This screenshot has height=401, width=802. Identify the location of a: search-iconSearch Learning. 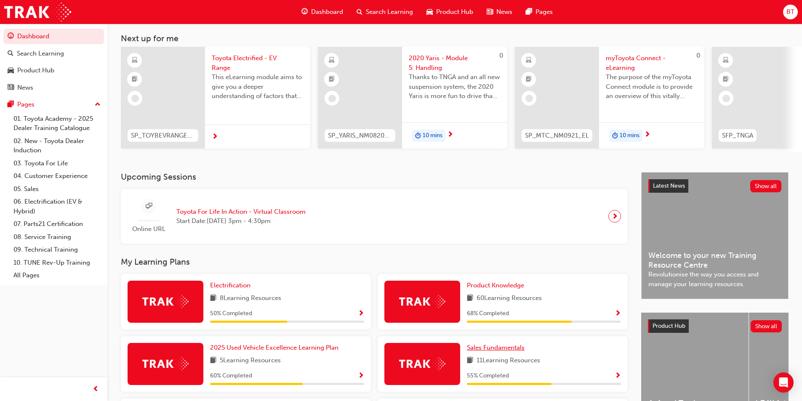
(385, 12).